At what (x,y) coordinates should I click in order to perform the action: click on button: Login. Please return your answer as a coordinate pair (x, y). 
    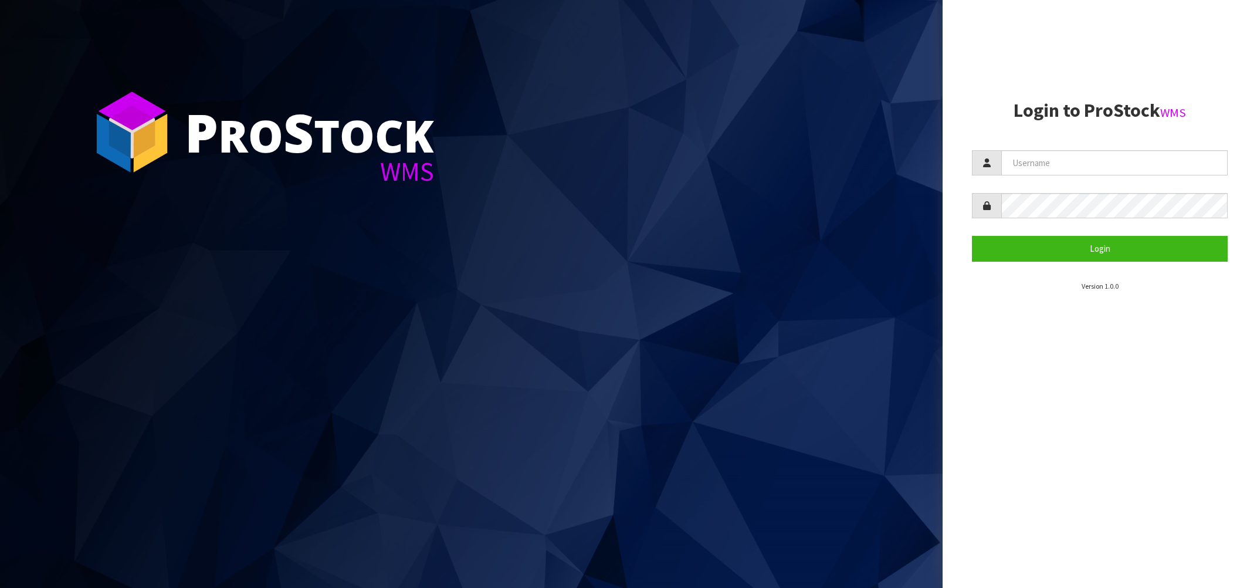
    Looking at the image, I should click on (1100, 248).